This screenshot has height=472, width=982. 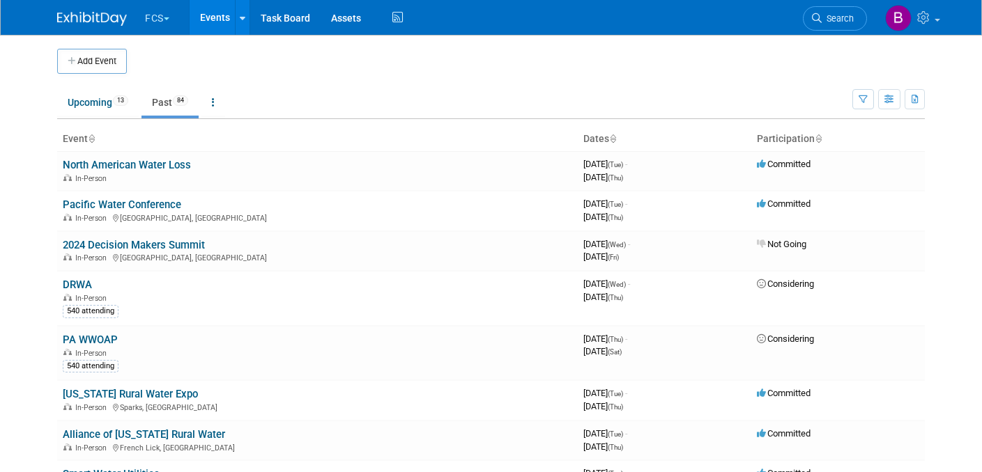 I want to click on a: Past84, so click(x=170, y=102).